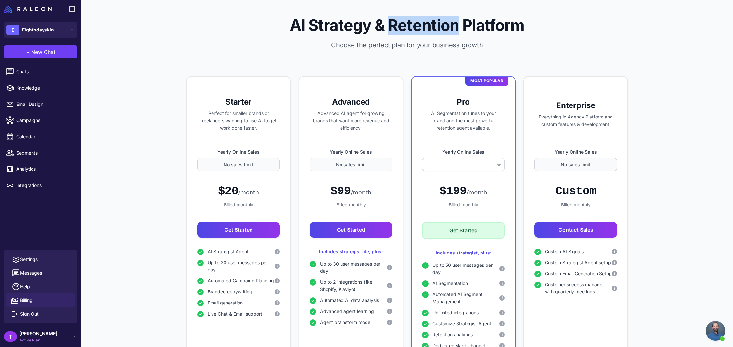 Image resolution: width=733 pixels, height=347 pixels. I want to click on p: Choose the perfect plan for your business growth, so click(407, 45).